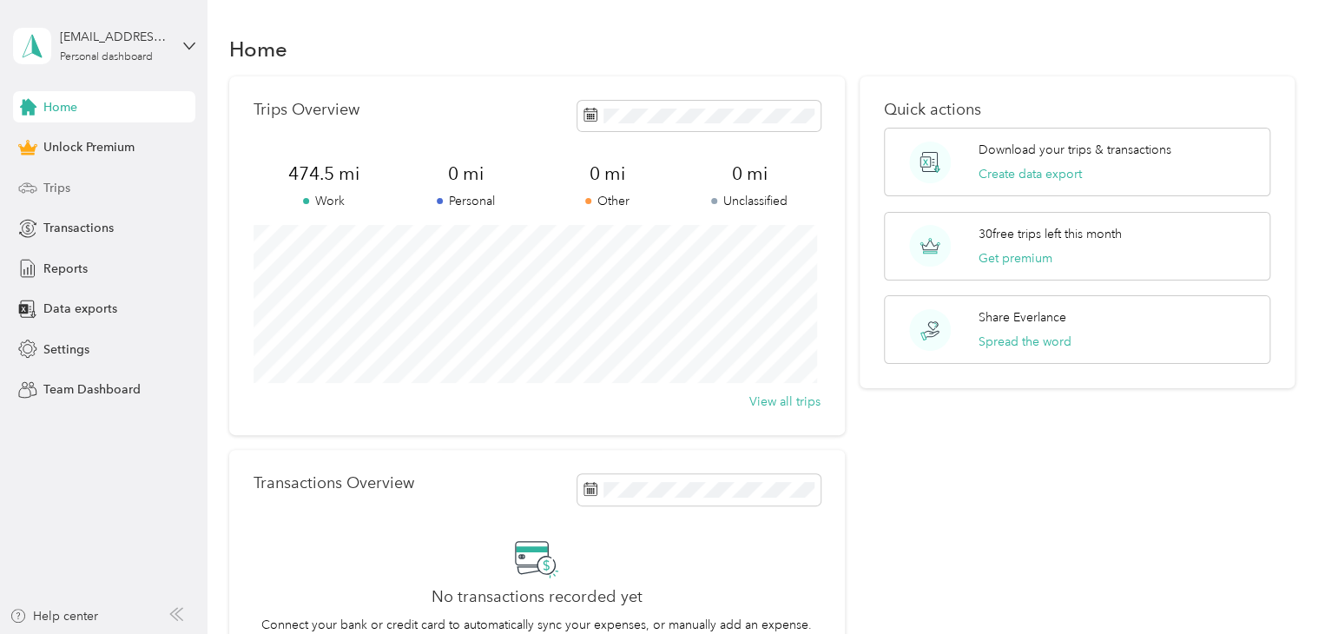 The image size is (1325, 634). I want to click on p: 30 free trips left this month, so click(1050, 234).